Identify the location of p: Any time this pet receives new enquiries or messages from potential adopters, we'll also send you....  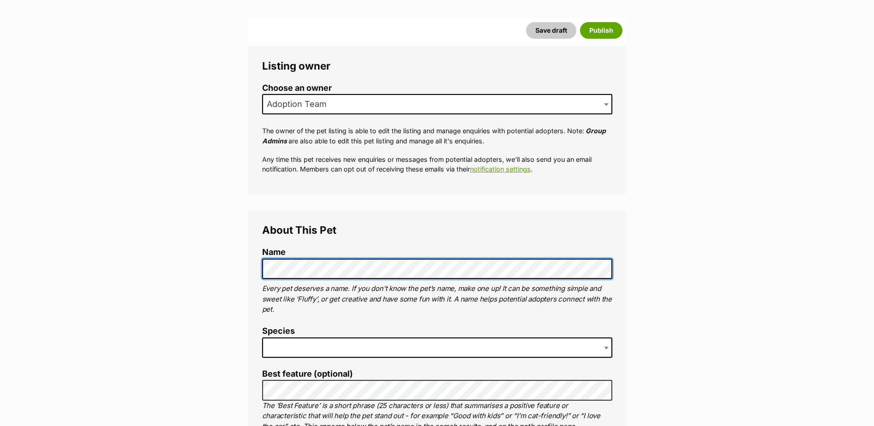
(437, 164).